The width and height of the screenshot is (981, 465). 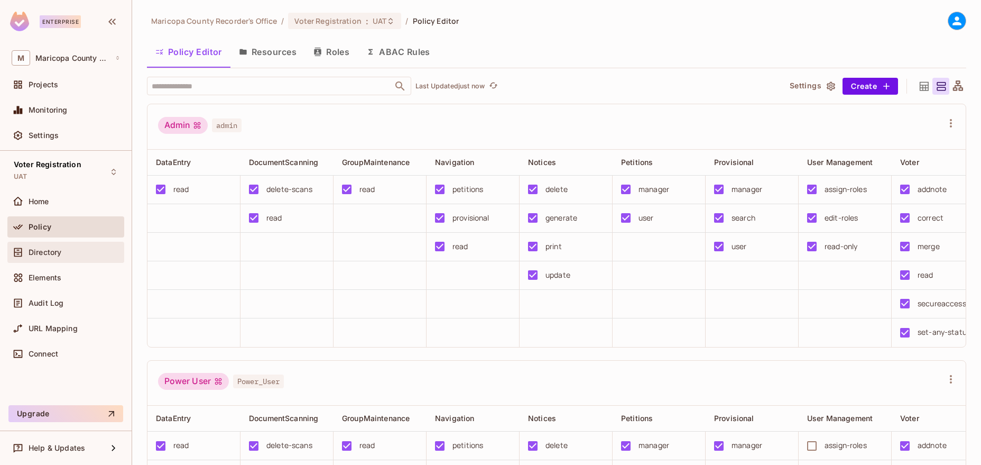 I want to click on div: search, so click(x=743, y=218).